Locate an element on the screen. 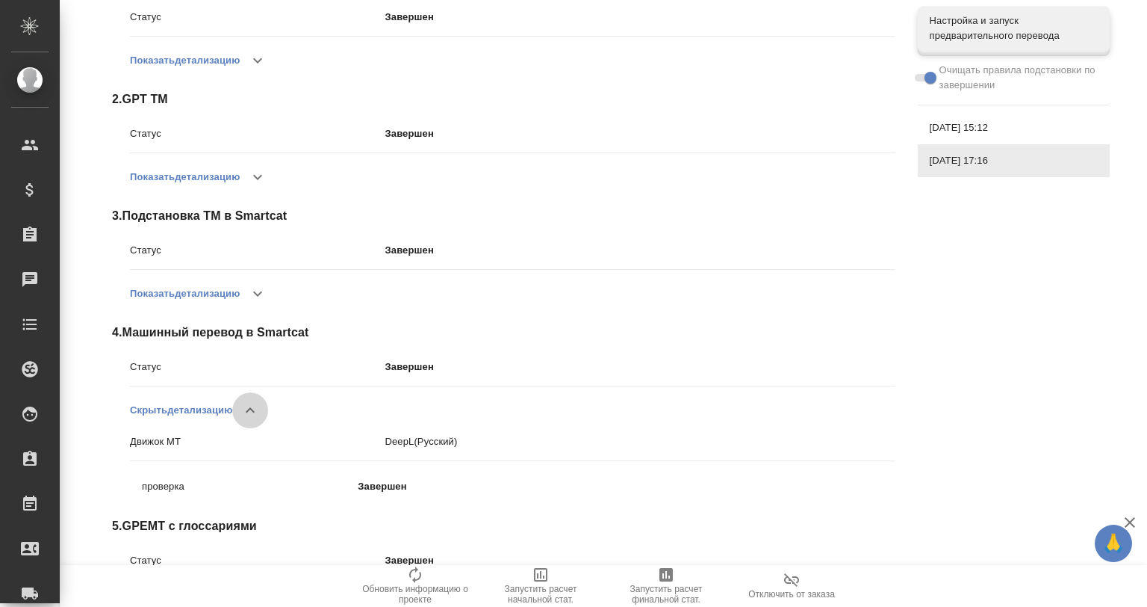  span: Обновить информацию о проекте is located at coordinates (415, 594).